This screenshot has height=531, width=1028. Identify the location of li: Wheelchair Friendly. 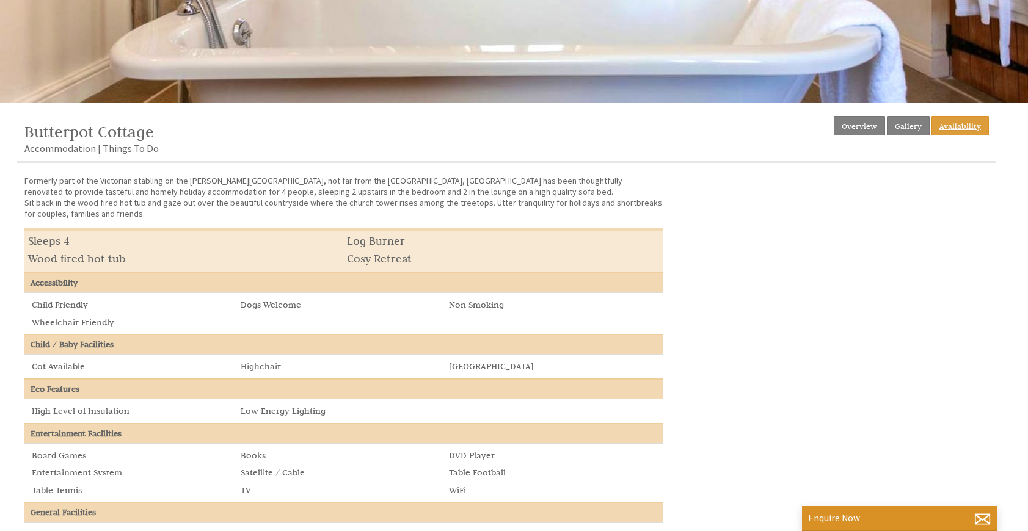
(135, 322).